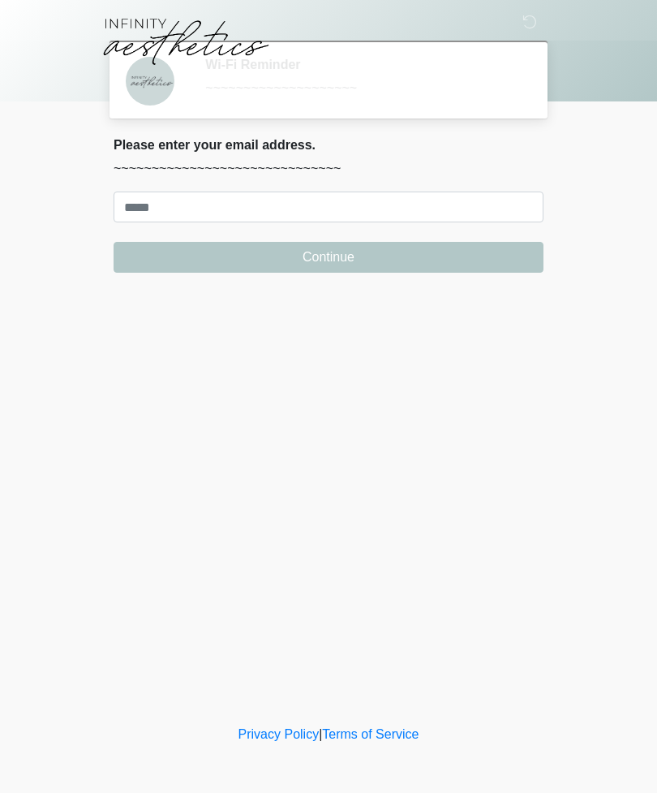 This screenshot has height=793, width=657. What do you see at coordinates (329, 257) in the screenshot?
I see `button: Continue` at bounding box center [329, 257].